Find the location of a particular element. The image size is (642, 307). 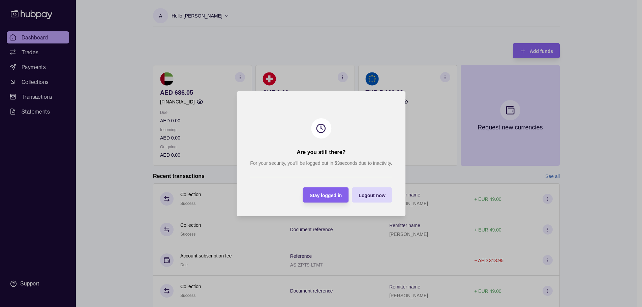

span: Logout now is located at coordinates (371, 195).